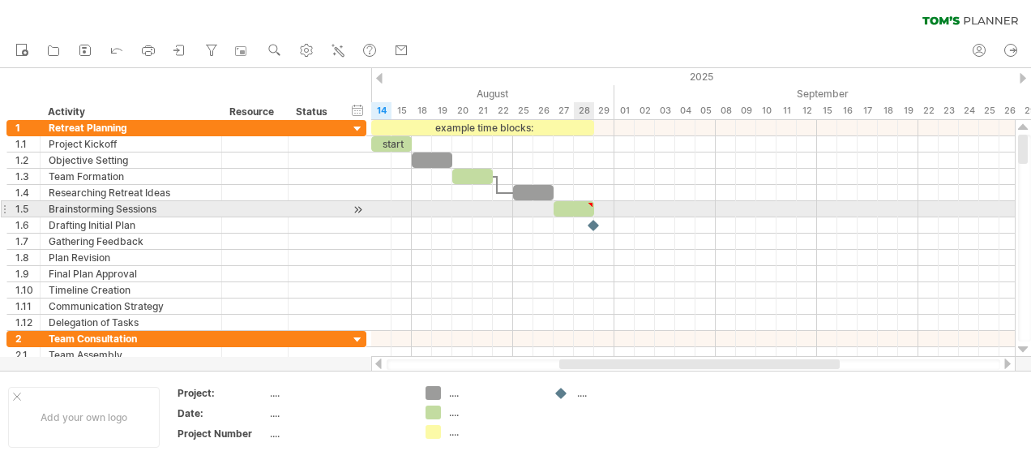 The image size is (1031, 464). I want to click on div: Team Assembly, so click(131, 354).